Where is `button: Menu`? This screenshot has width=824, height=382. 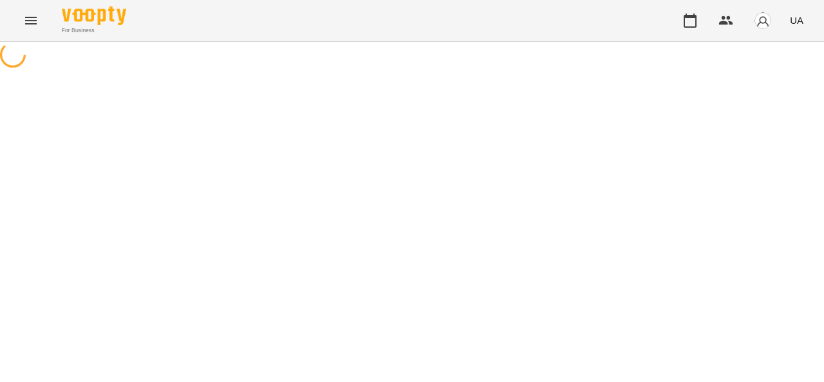 button: Menu is located at coordinates (31, 21).